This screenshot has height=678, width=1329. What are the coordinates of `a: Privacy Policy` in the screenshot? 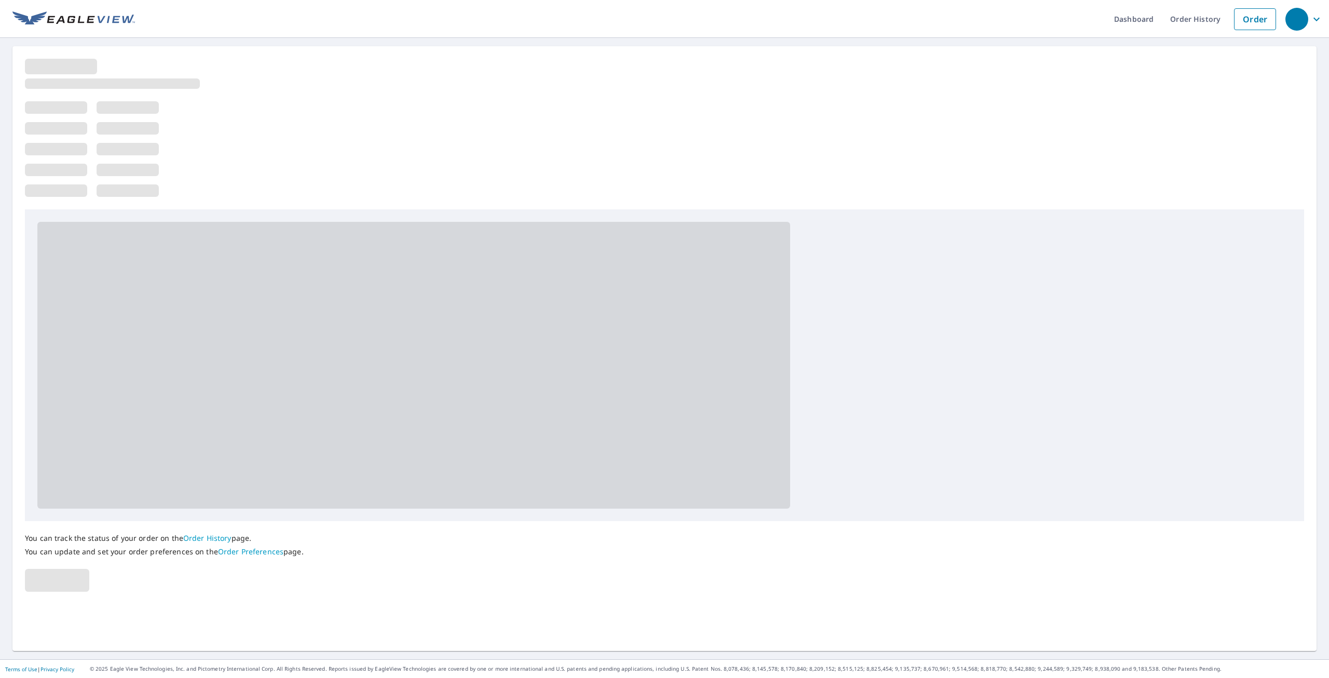 It's located at (57, 669).